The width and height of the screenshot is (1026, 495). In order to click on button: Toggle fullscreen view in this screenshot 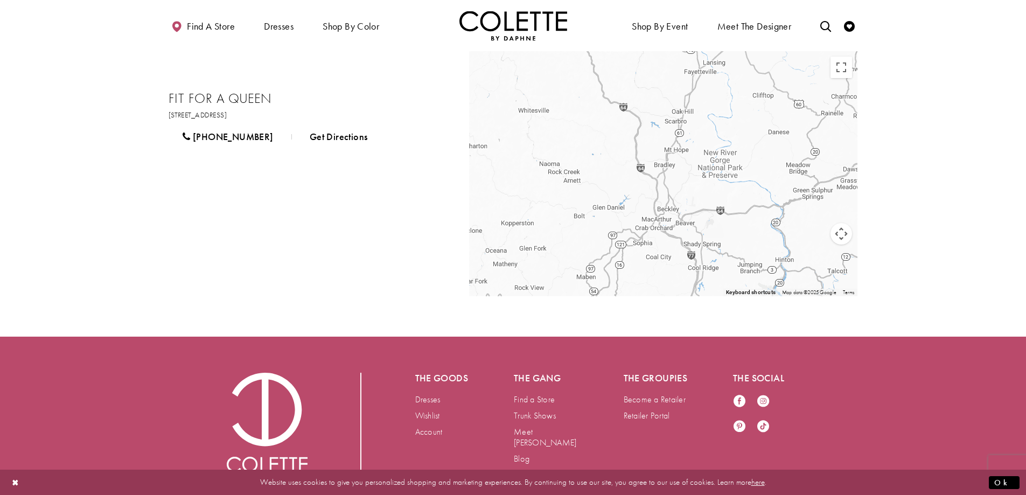, I will do `click(842, 67)`.